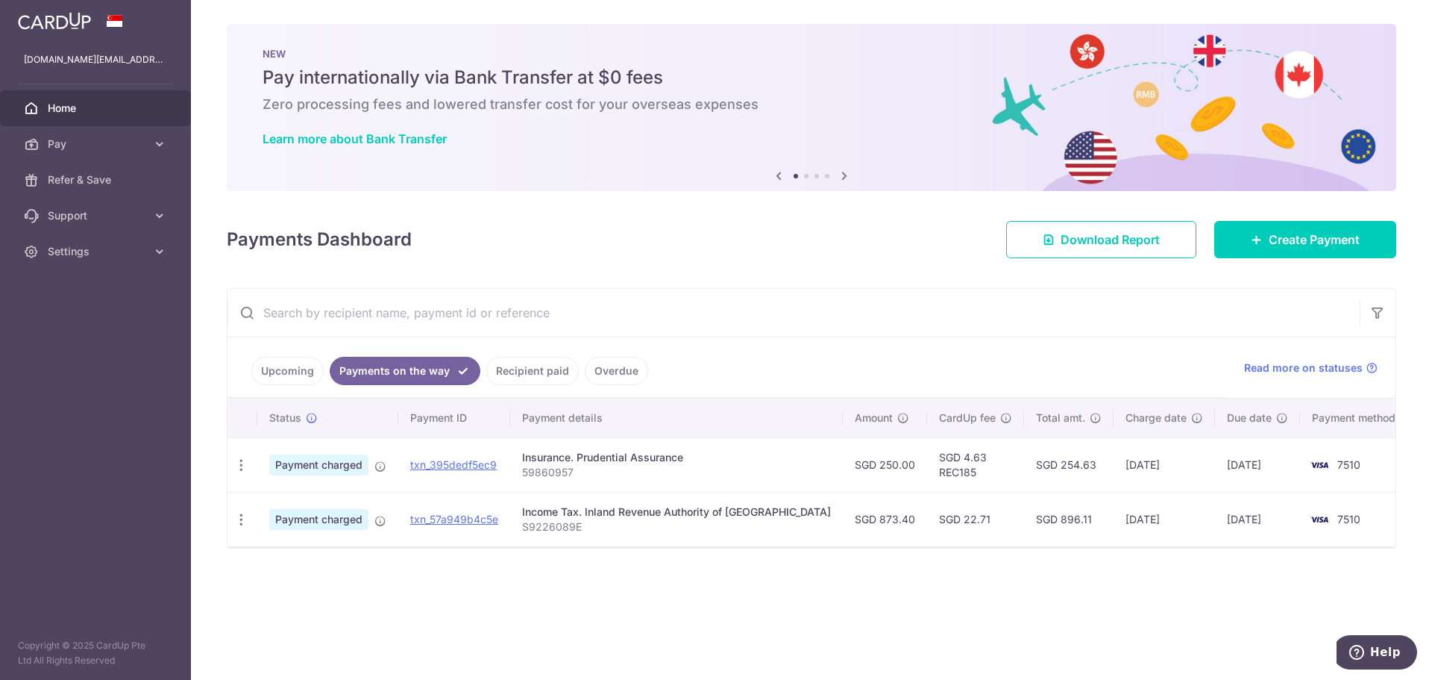 The width and height of the screenshot is (1432, 680). What do you see at coordinates (48, 17) in the screenshot?
I see `span: Help` at bounding box center [48, 17].